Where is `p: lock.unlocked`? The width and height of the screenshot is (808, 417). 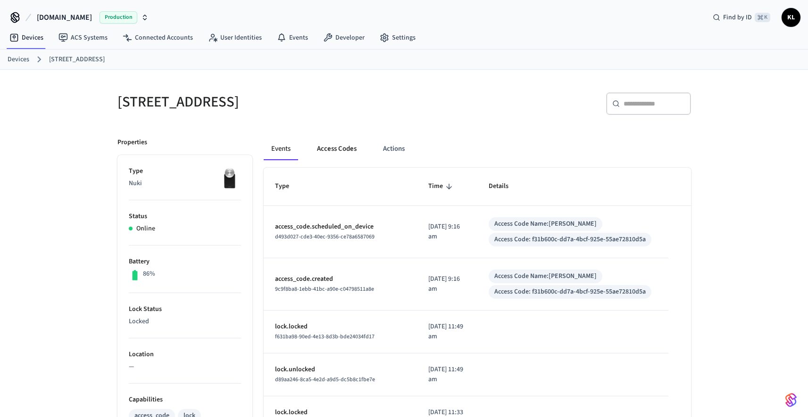 p: lock.unlocked is located at coordinates (340, 370).